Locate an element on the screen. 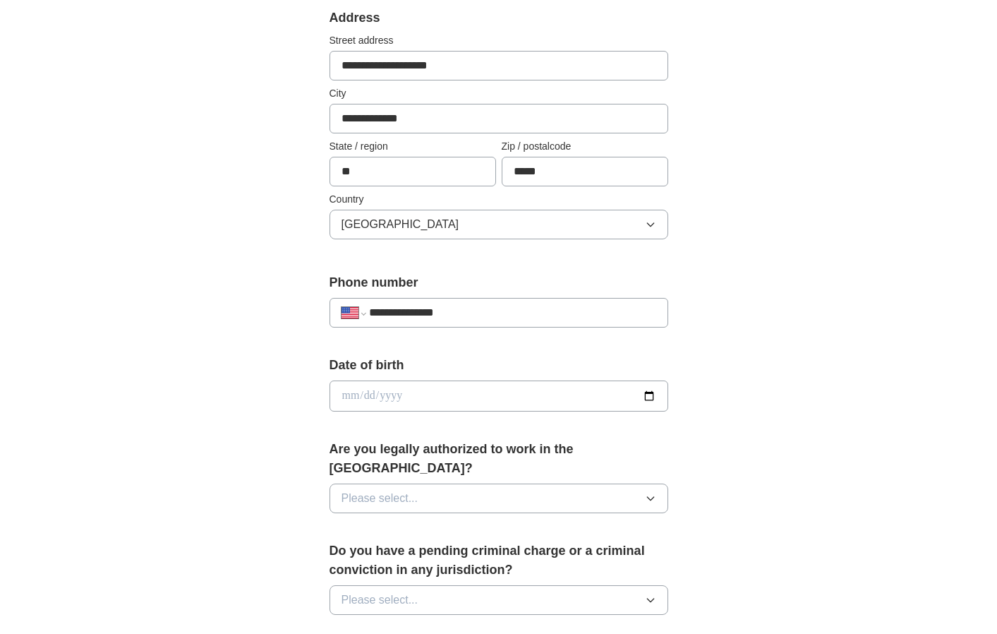 The image size is (997, 634). label: Country is located at coordinates (499, 199).